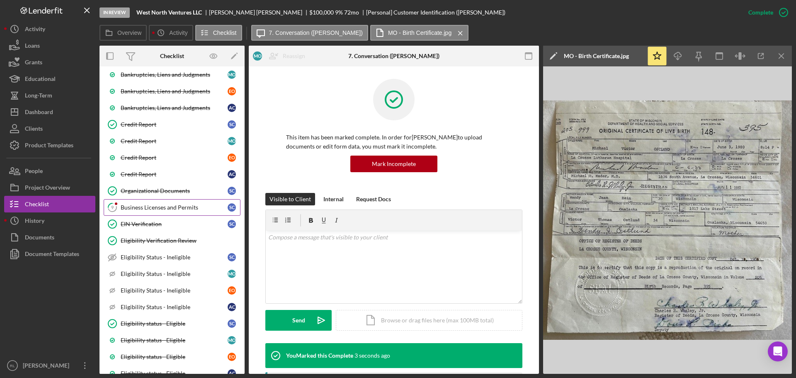 This screenshot has width=796, height=378. What do you see at coordinates (123, 33) in the screenshot?
I see `button: Overview` at bounding box center [123, 33].